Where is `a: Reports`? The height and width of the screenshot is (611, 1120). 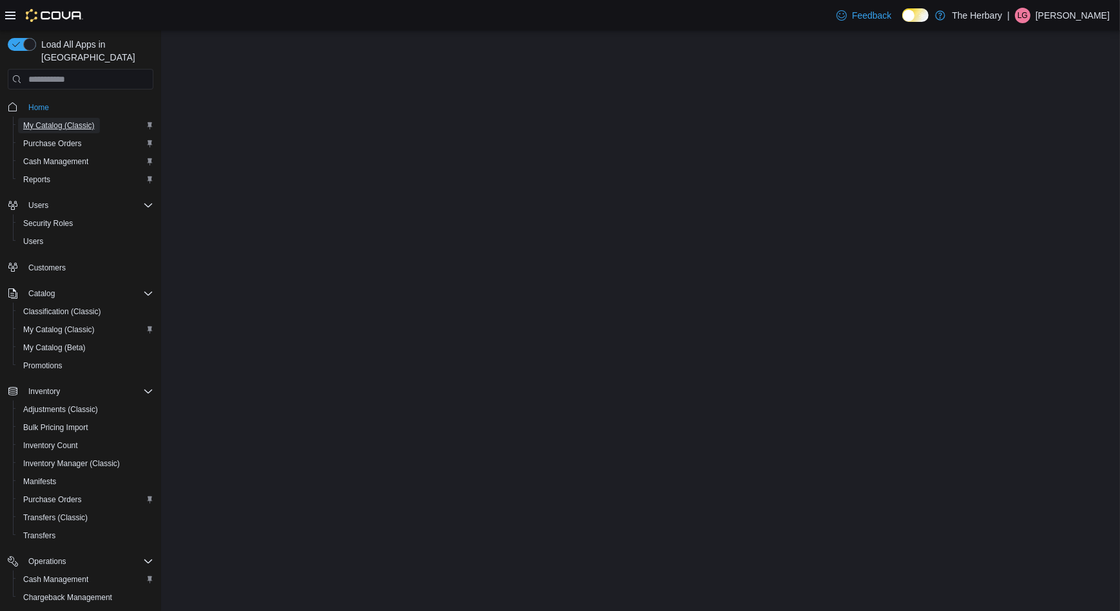
a: Reports is located at coordinates (37, 180).